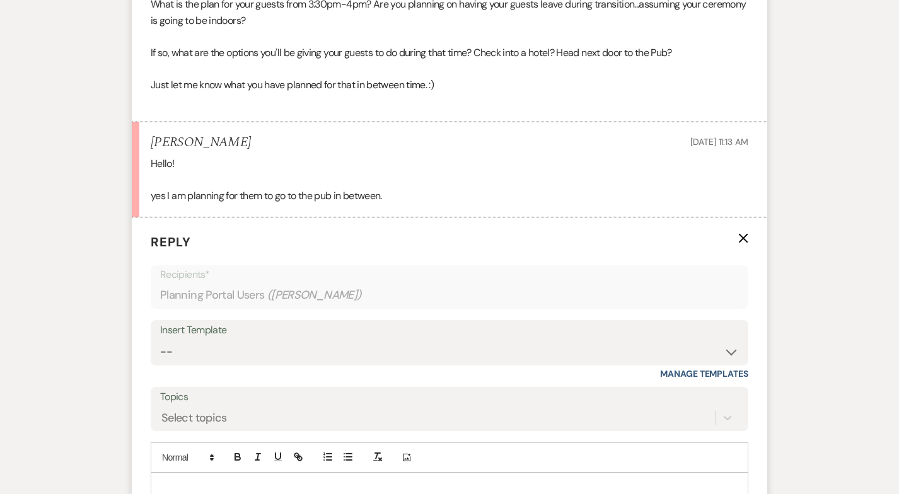 The height and width of the screenshot is (494, 899). I want to click on p: yes I am planning for them to go to the pub in between., so click(450, 196).